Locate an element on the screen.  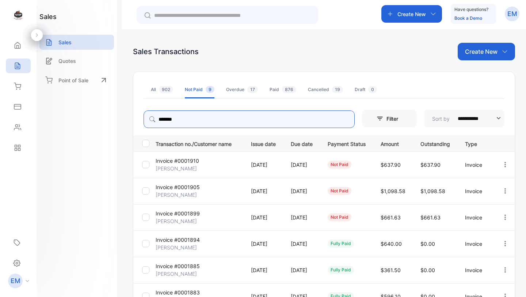
p: Transaction no./Customer name is located at coordinates (199, 143).